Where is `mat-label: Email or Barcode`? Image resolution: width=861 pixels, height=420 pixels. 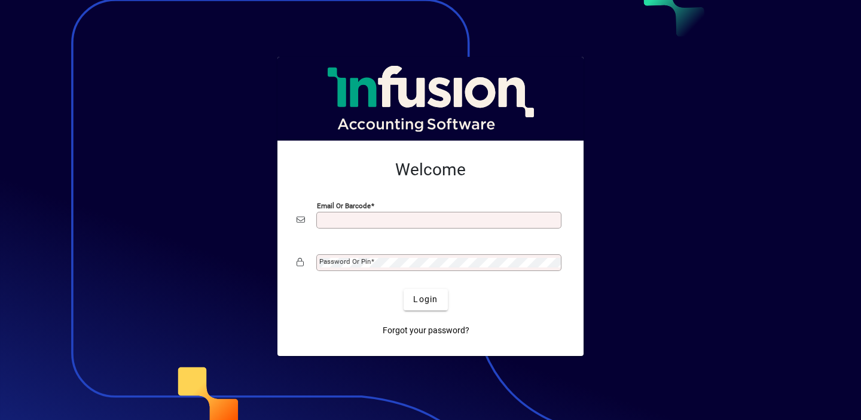
mat-label: Email or Barcode is located at coordinates (344, 205).